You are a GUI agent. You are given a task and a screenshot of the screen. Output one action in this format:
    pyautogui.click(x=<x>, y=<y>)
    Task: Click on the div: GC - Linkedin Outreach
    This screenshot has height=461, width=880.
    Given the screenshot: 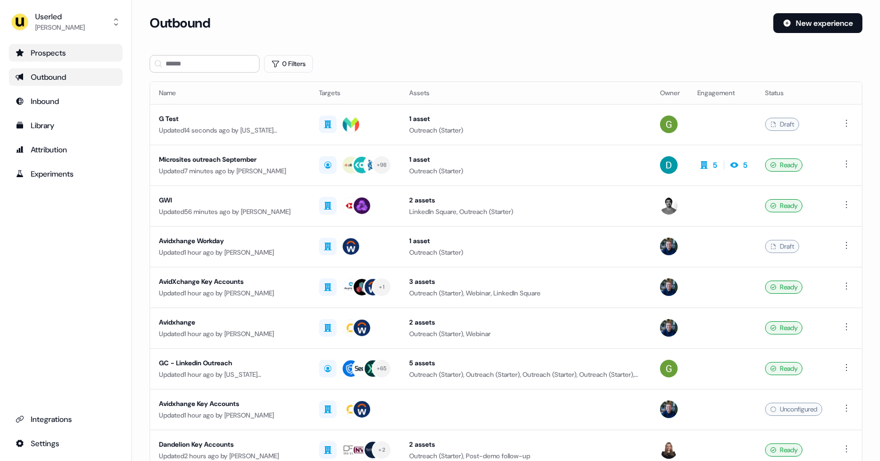 What is the action you would take?
    pyautogui.click(x=230, y=363)
    